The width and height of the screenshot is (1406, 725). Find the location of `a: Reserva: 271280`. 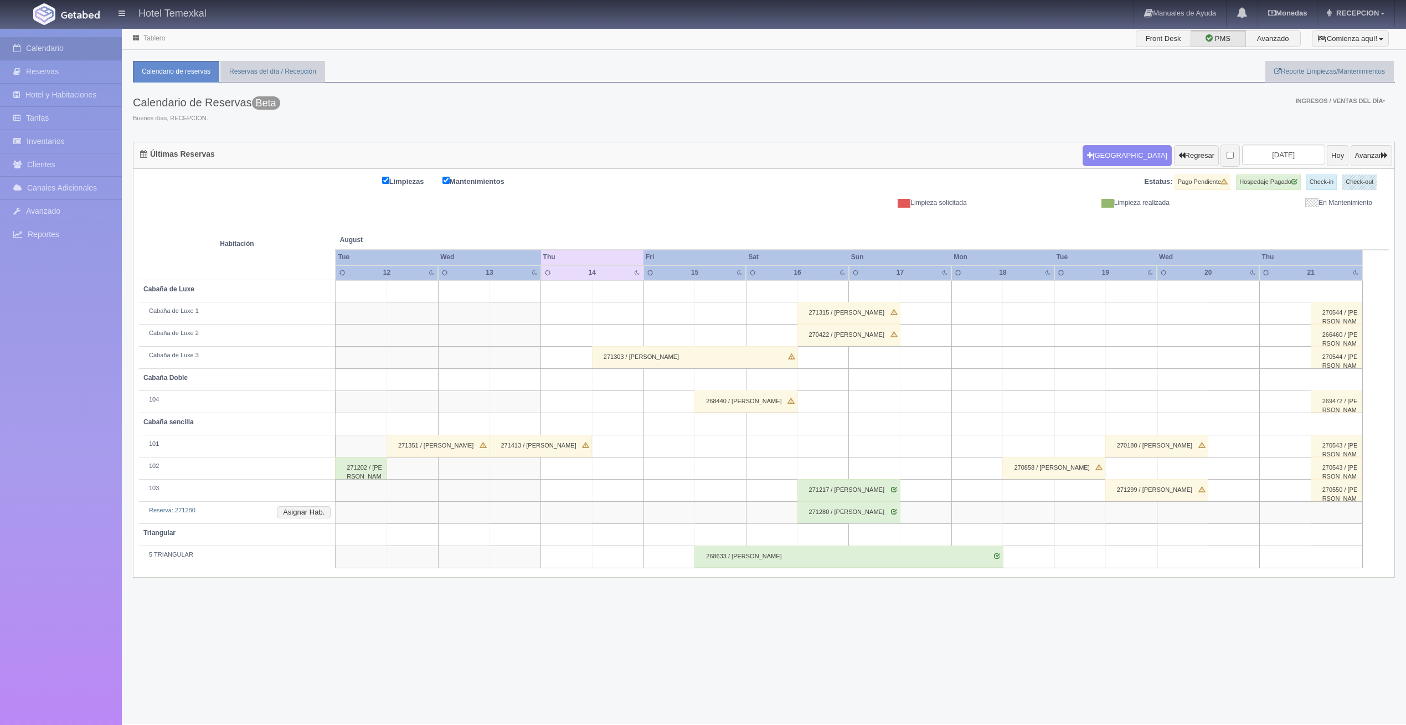

a: Reserva: 271280 is located at coordinates (172, 510).